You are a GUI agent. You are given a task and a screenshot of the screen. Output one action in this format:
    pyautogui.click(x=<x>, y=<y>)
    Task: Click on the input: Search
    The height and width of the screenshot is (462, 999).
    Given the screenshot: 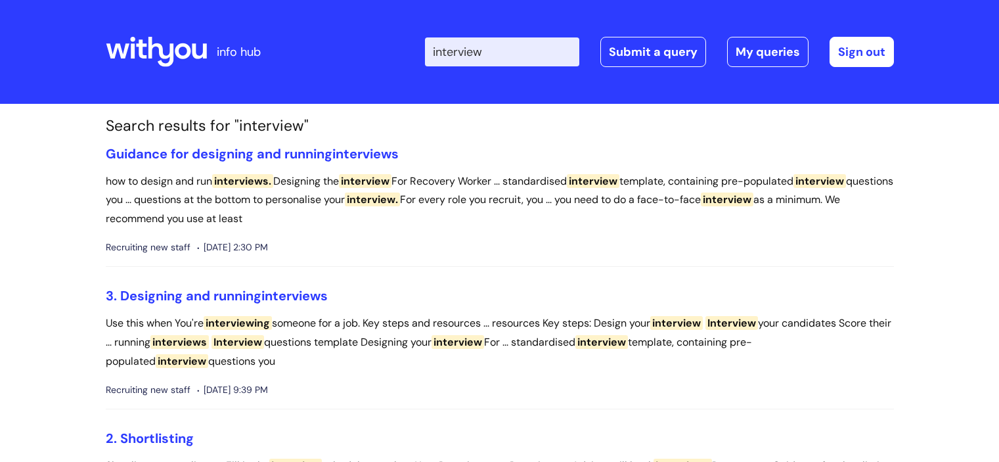 What is the action you would take?
    pyautogui.click(x=502, y=52)
    